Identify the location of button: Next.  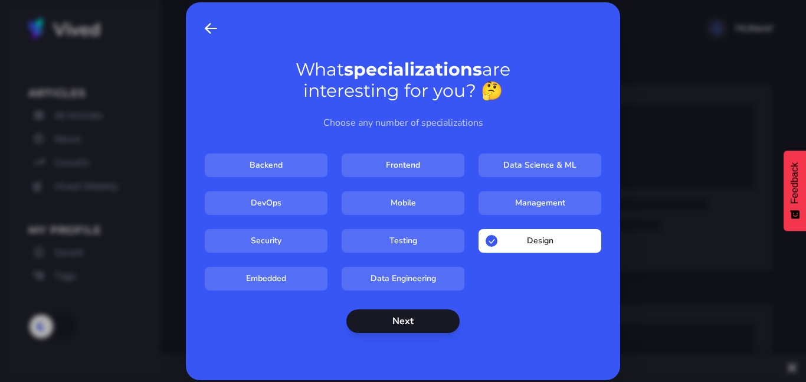
(403, 321).